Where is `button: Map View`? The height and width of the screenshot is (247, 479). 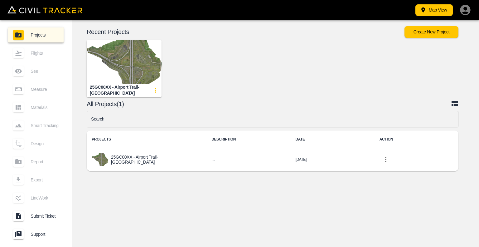
button: Map View is located at coordinates (434, 10).